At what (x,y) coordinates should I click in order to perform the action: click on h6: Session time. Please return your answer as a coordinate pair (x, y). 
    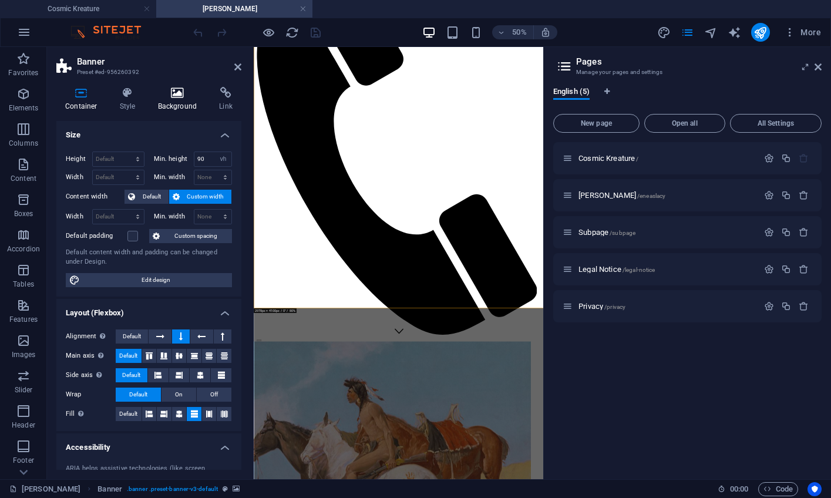
    Looking at the image, I should click on (733, 489).